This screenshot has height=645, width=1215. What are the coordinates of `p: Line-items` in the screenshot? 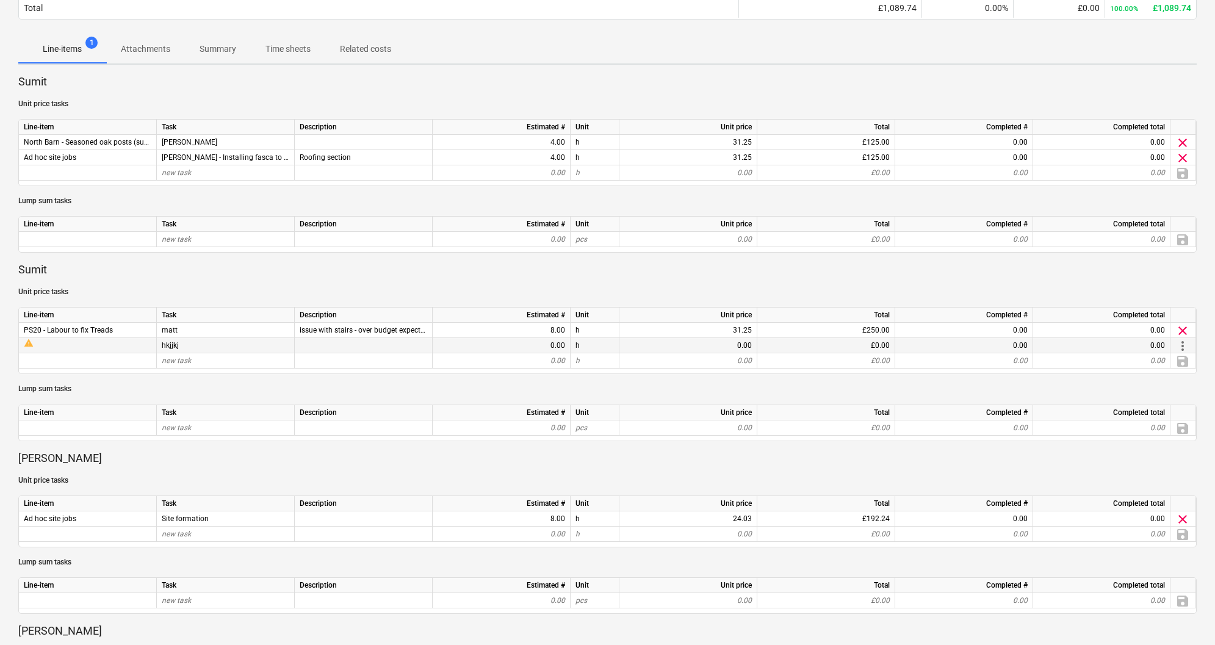 It's located at (62, 49).